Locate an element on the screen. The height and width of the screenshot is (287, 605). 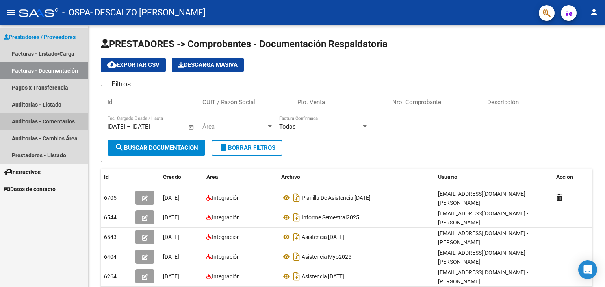
span: PRESTADORES -> Comprobantes - Documentación Respaldatoria is located at coordinates (244, 44).